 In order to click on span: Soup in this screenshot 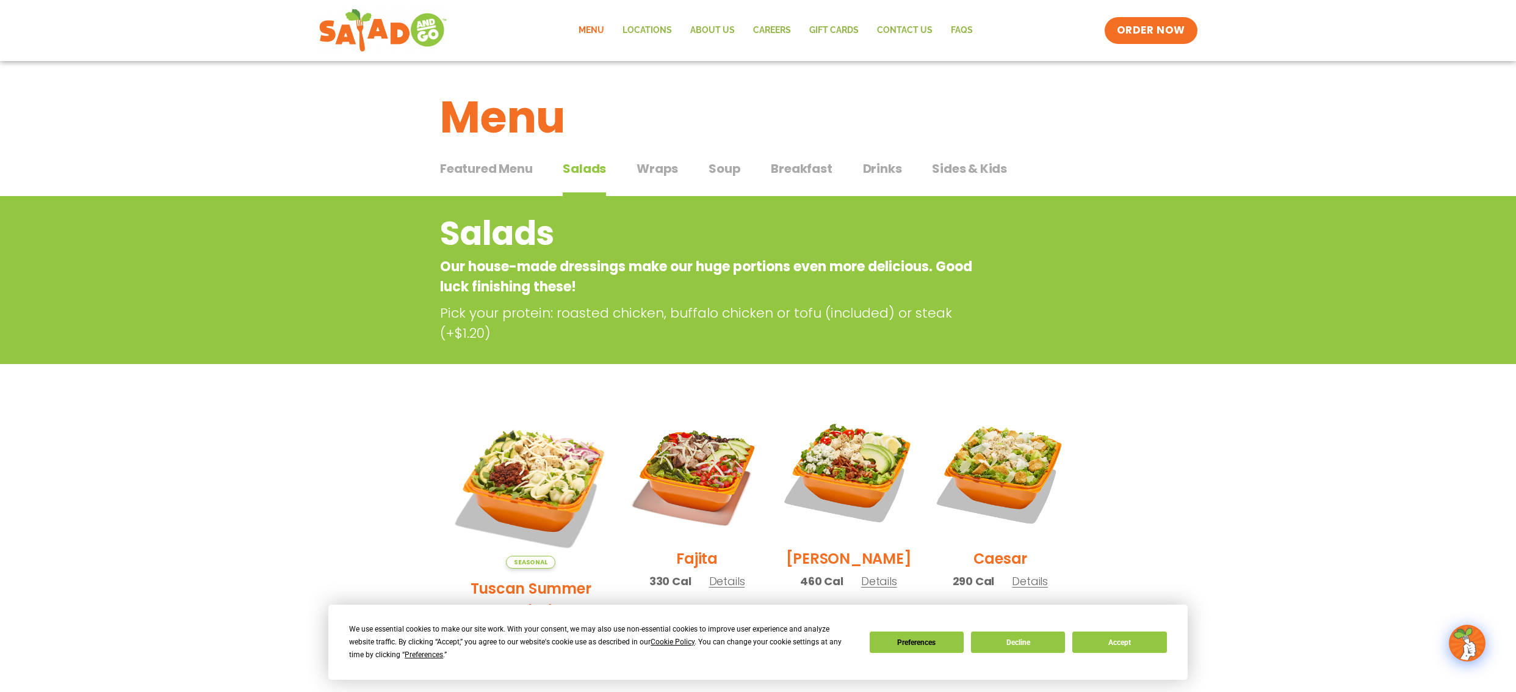, I will do `click(725, 168)`.